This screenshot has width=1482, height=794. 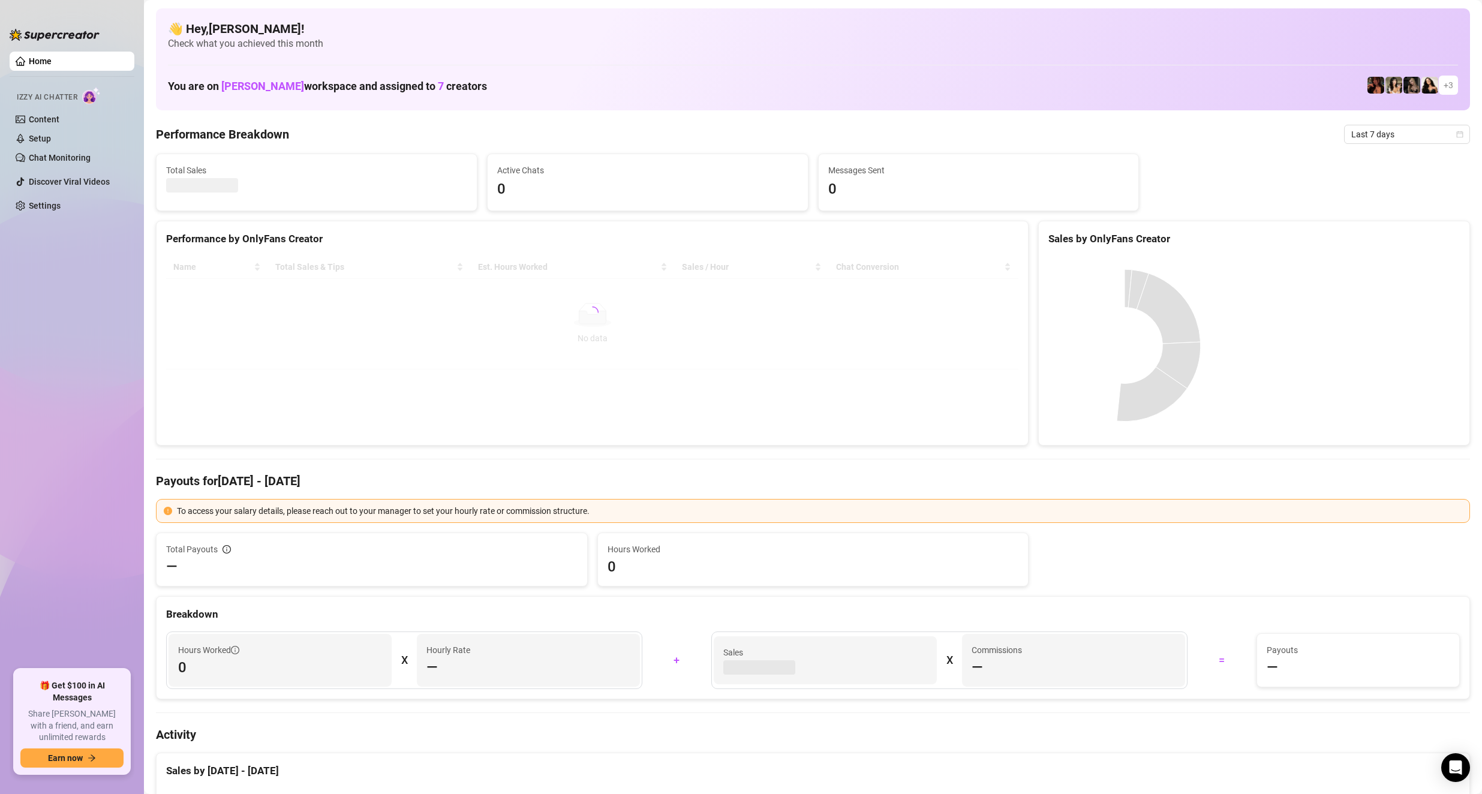 What do you see at coordinates (813, 735) in the screenshot?
I see `h4: Activity` at bounding box center [813, 735].